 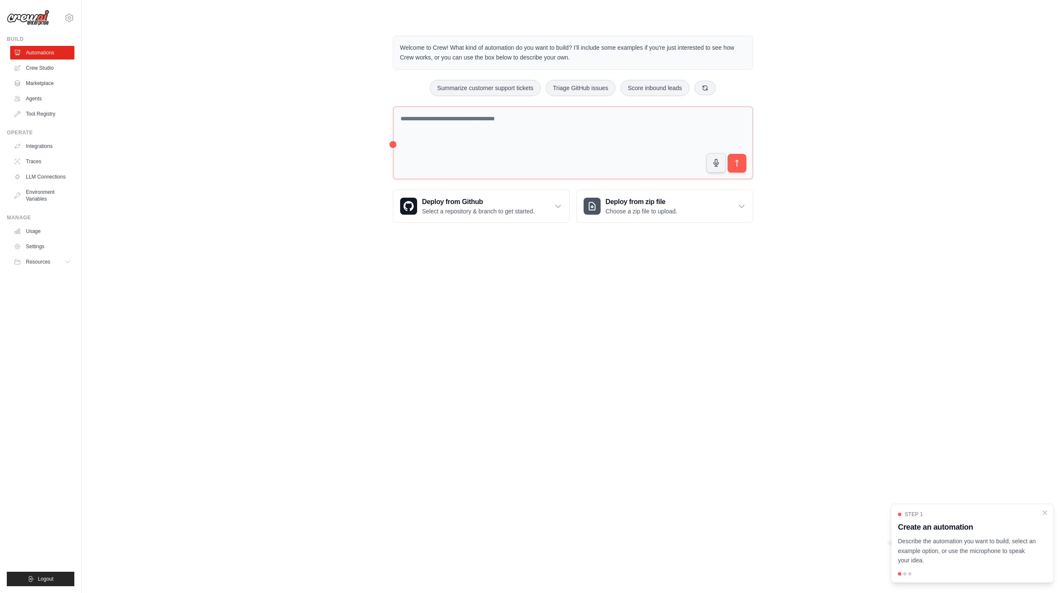 I want to click on button: Summarize customer support tickets, so click(x=485, y=88).